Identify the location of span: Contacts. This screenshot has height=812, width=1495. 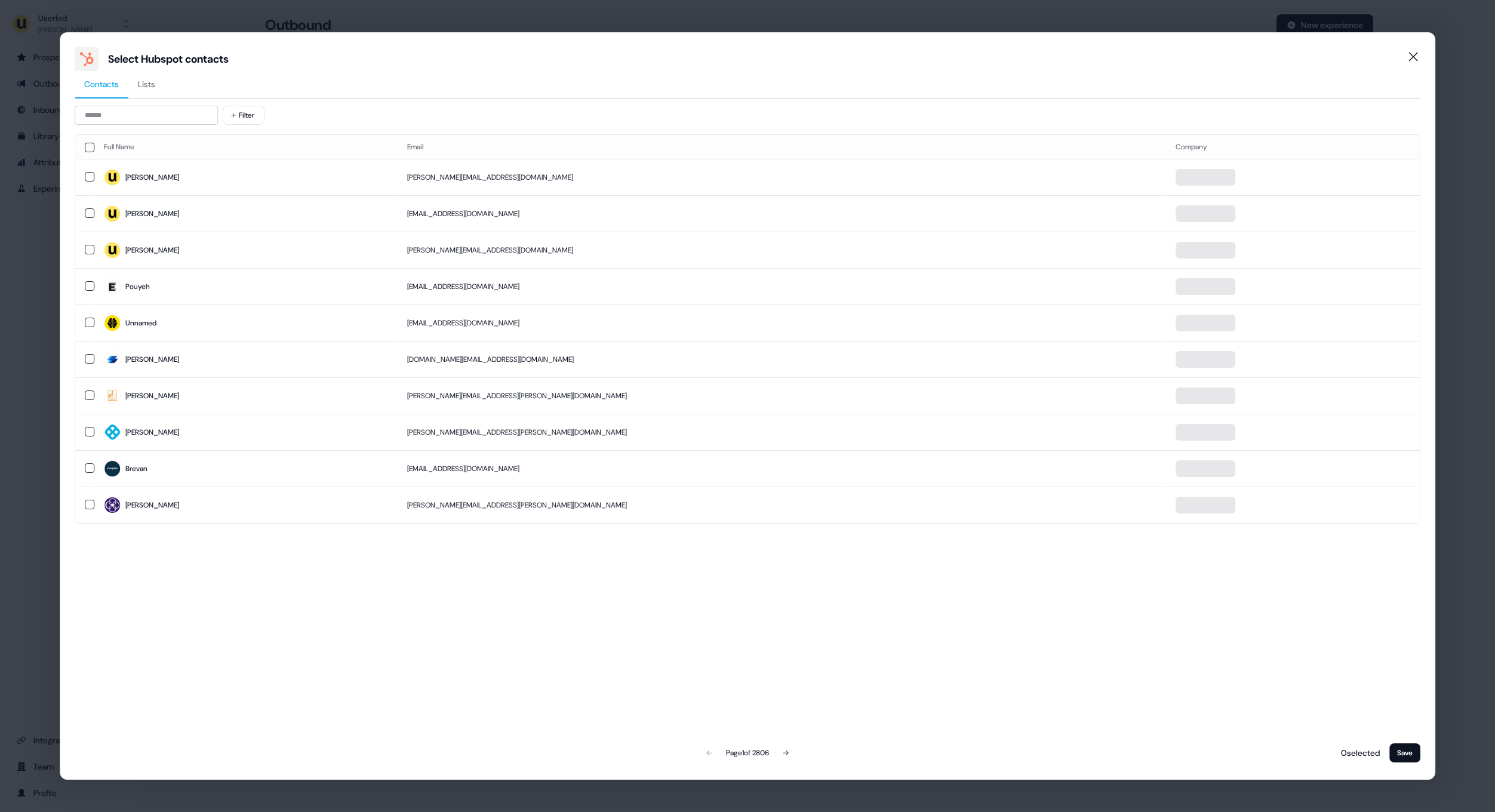
(102, 84).